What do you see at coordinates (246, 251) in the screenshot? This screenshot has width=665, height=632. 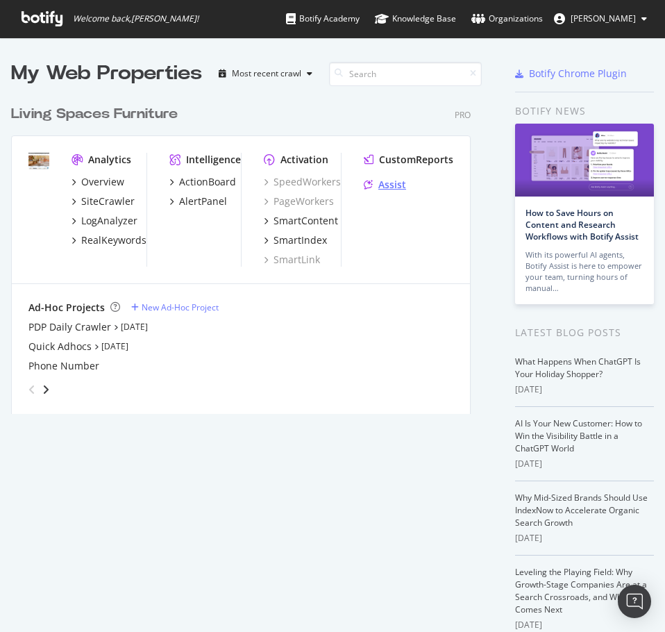 I see `div: grid` at bounding box center [246, 251].